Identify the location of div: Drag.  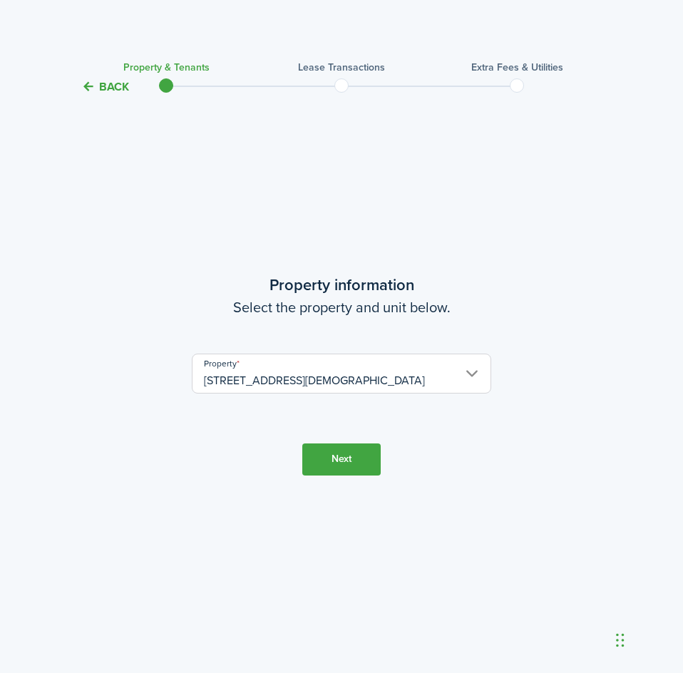
(620, 640).